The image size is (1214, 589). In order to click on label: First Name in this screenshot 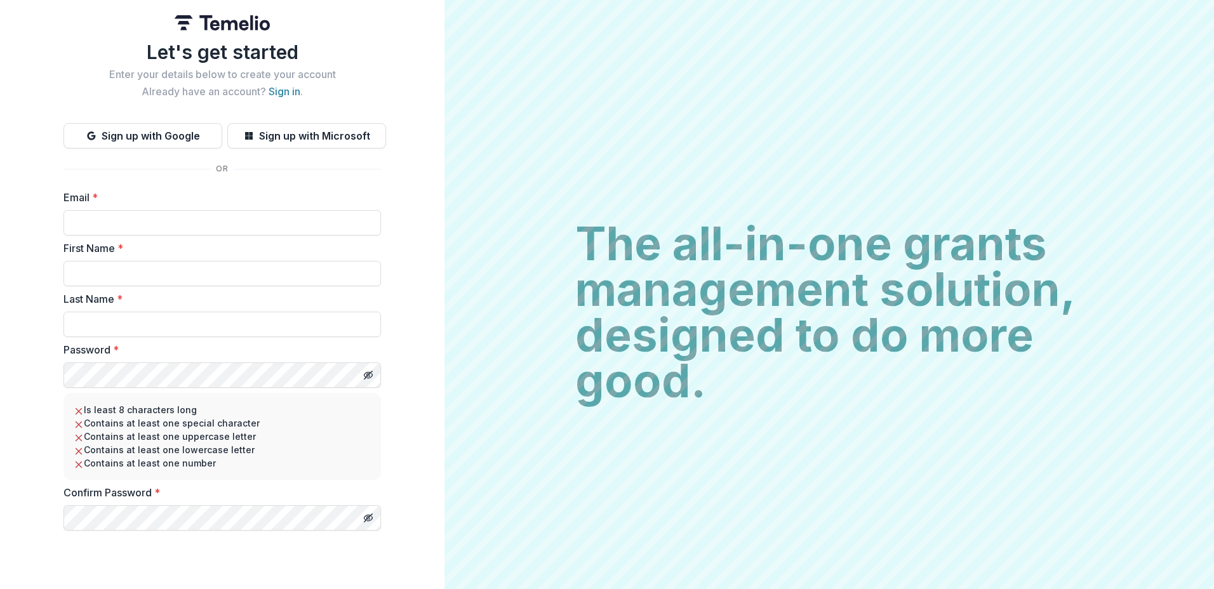, I will do `click(218, 248)`.